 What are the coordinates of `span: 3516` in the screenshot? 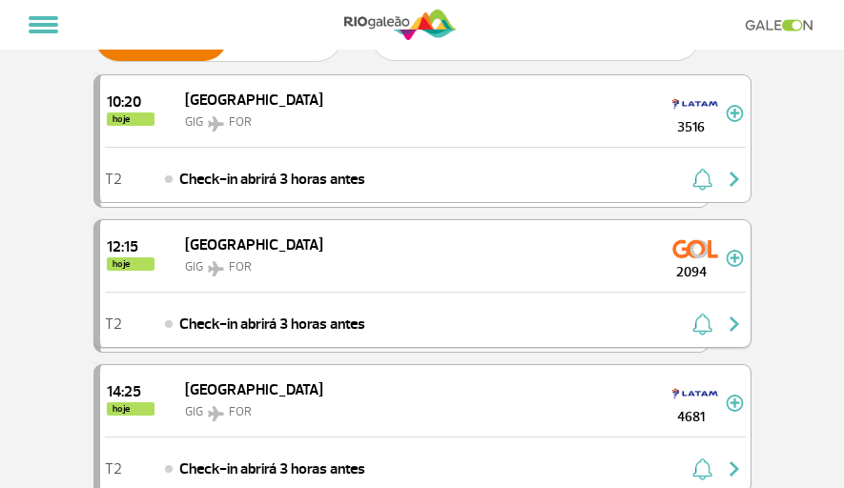 It's located at (691, 127).